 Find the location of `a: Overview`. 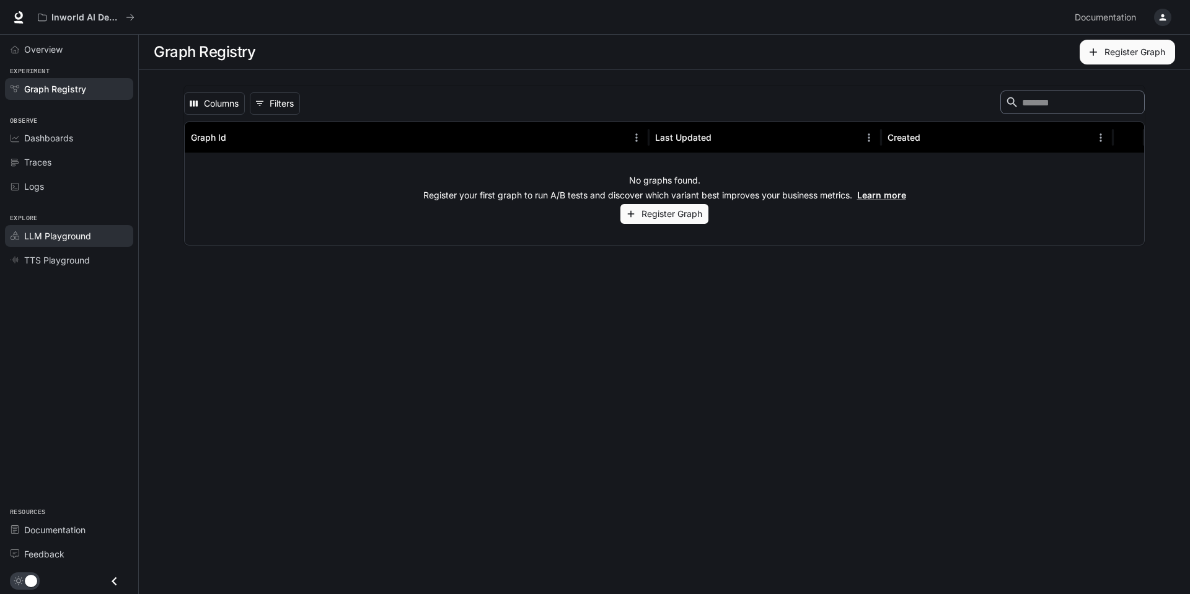

a: Overview is located at coordinates (69, 49).